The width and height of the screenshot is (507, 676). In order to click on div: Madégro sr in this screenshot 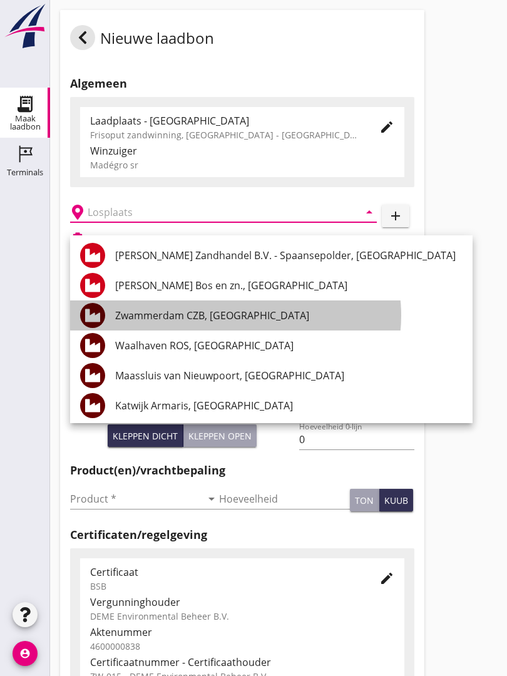, I will do `click(242, 165)`.